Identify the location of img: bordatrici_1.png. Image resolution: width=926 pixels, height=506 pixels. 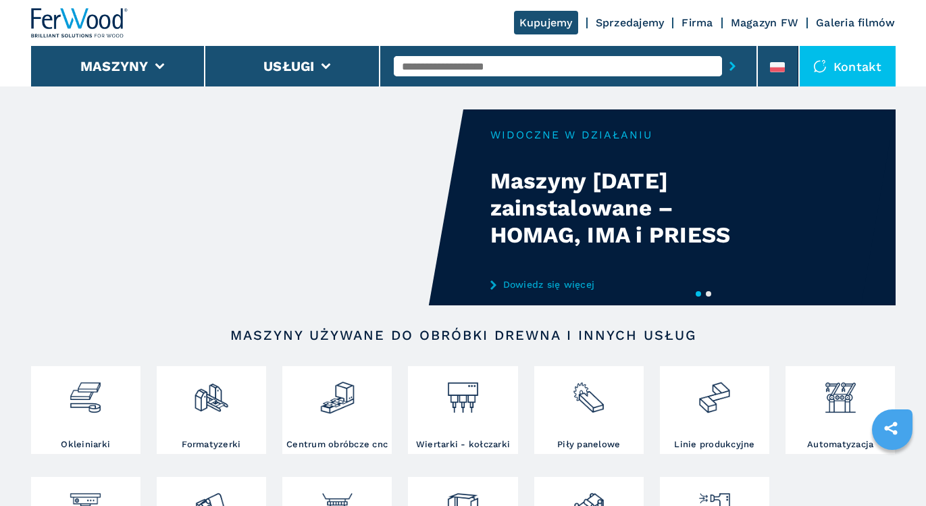
(85, 392).